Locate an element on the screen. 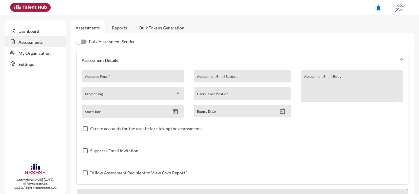 The height and width of the screenshot is (194, 419). a: Settings is located at coordinates (35, 64).